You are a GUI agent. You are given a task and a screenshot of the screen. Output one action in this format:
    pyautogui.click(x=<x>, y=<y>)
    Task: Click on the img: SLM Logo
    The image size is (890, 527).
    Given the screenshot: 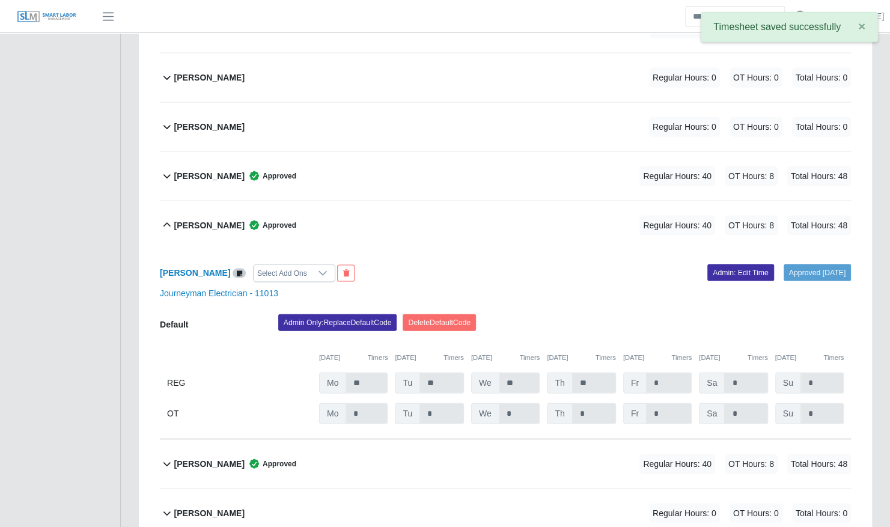 What is the action you would take?
    pyautogui.click(x=47, y=17)
    